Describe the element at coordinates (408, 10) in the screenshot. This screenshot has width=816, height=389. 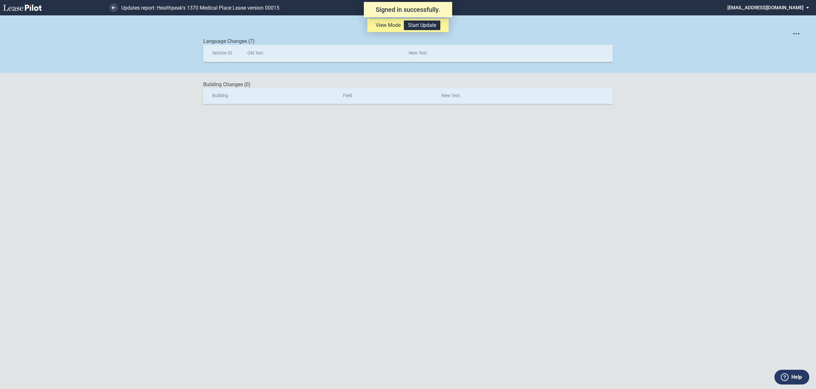
I see `div: Signed in successfully.` at that location.